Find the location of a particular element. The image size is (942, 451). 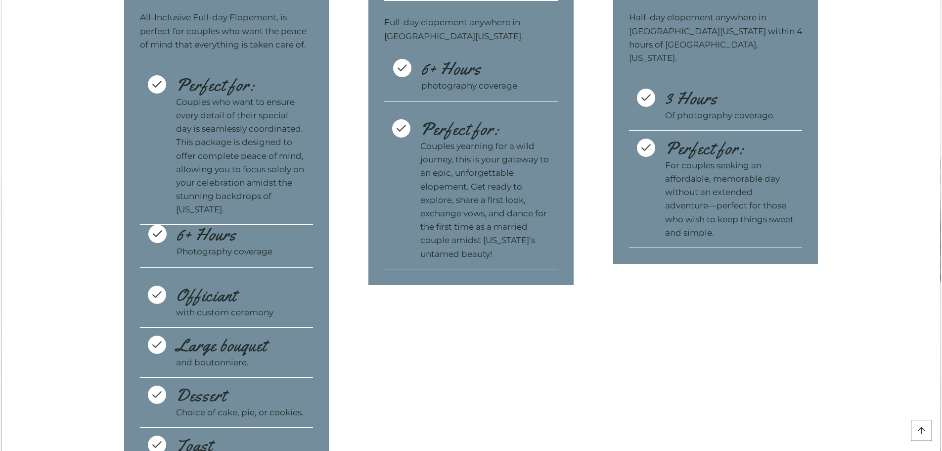

p: Of photography coverage. is located at coordinates (730, 115).